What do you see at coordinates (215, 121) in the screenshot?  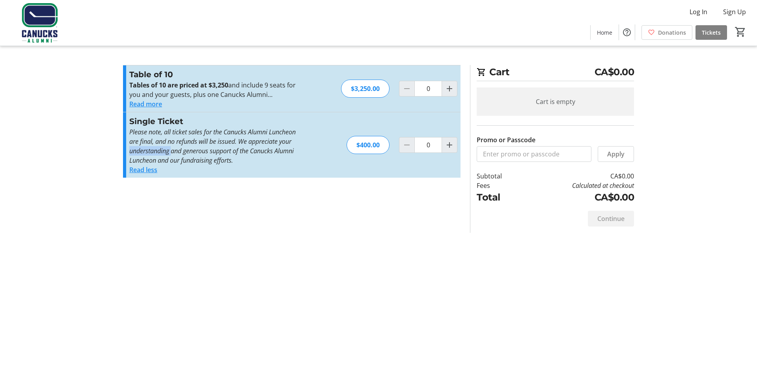 I see `h3: Single Ticket` at bounding box center [215, 121].